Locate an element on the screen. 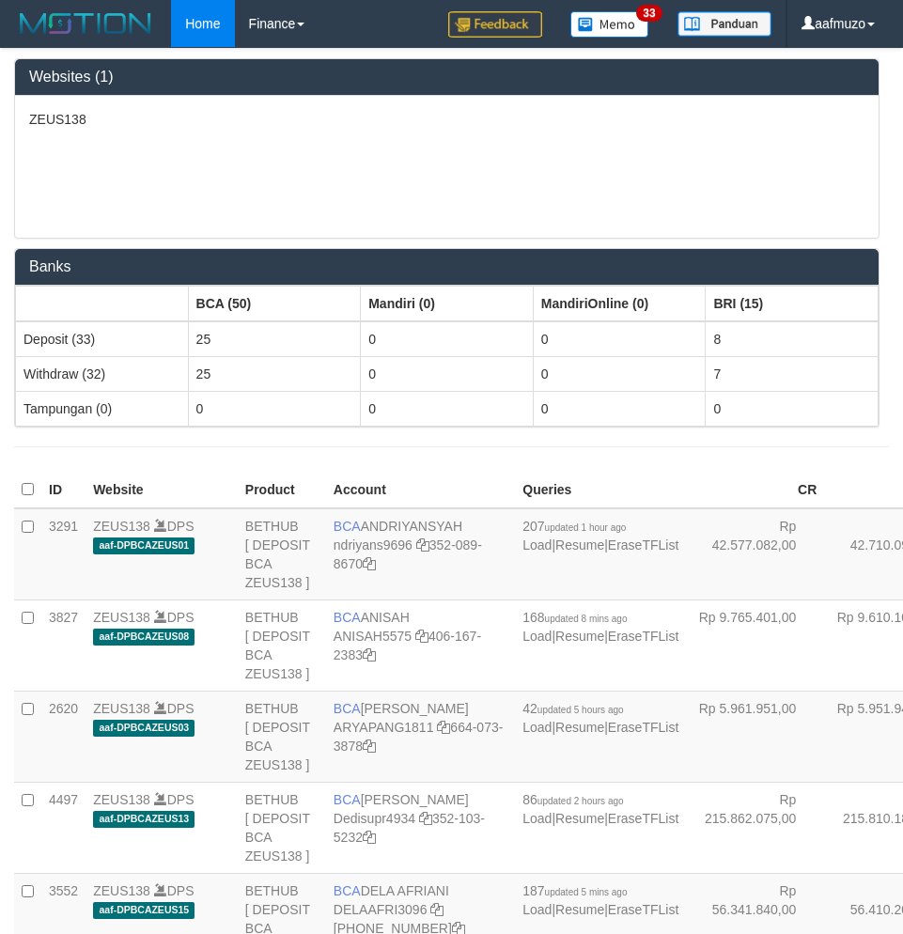 This screenshot has height=934, width=903. img: Feedback.jpg is located at coordinates (495, 24).